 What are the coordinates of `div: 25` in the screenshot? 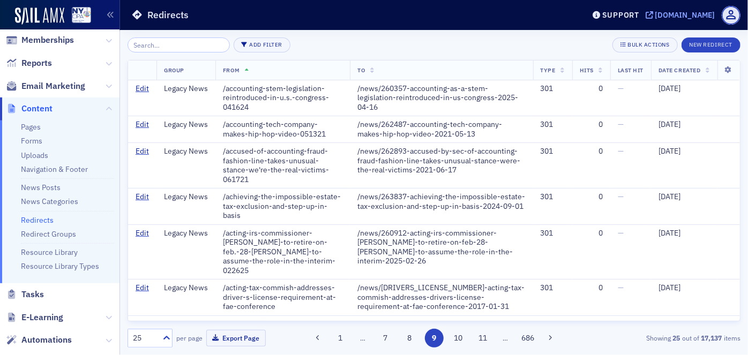 It's located at (145, 338).